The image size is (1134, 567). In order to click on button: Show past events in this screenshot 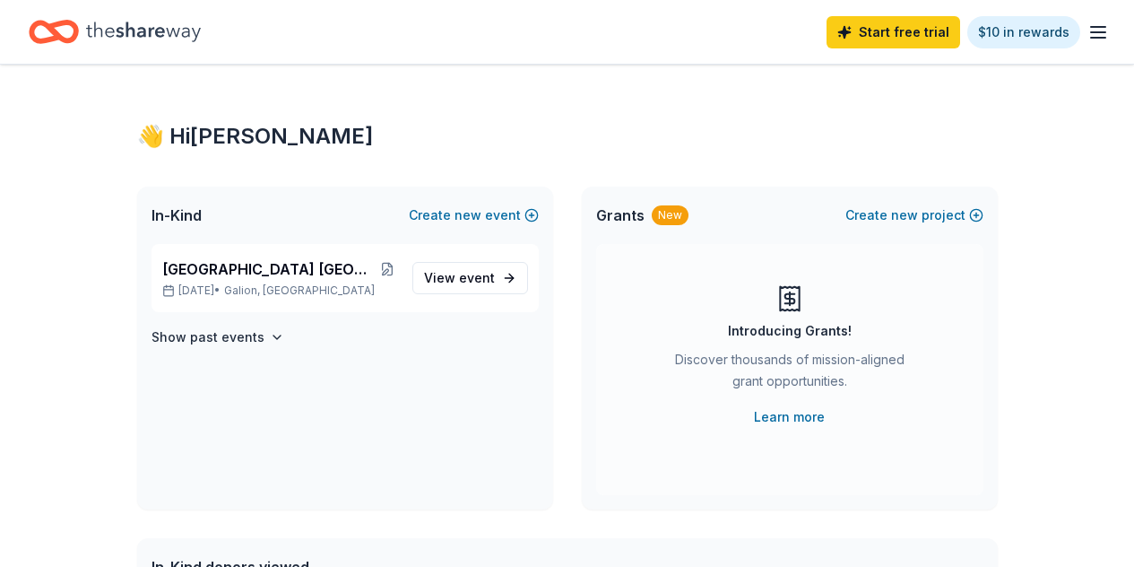, I will do `click(218, 337)`.